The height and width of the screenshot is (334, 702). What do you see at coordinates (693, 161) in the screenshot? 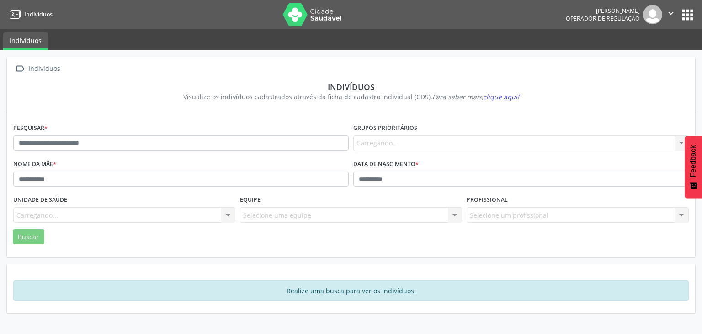
I see `span: Feedback` at bounding box center [693, 161].